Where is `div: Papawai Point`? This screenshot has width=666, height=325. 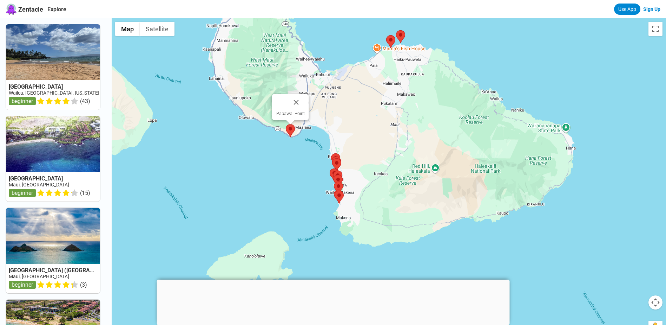
div: Papawai Point is located at coordinates (290, 113).